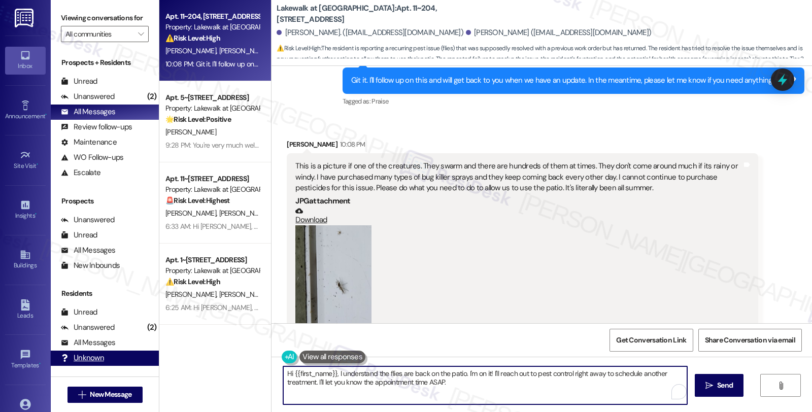  Describe the element at coordinates (570, 80) in the screenshot. I see `div: Git it. I'll follow up on this and will get back to you when we have an update. In the meantime, ...` at that location.